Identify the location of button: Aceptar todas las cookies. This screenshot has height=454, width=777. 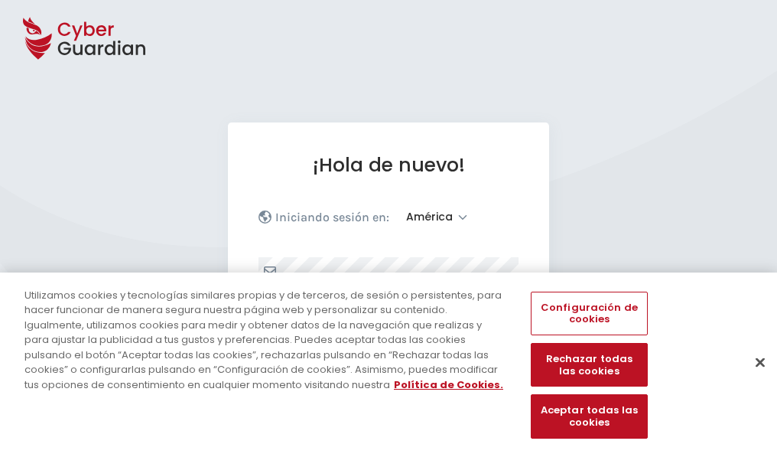
(589, 416).